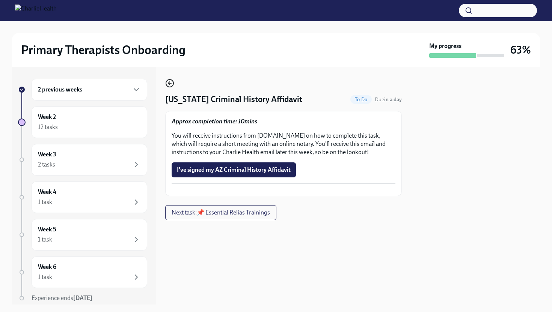 This screenshot has width=552, height=312. I want to click on span: To Do, so click(361, 99).